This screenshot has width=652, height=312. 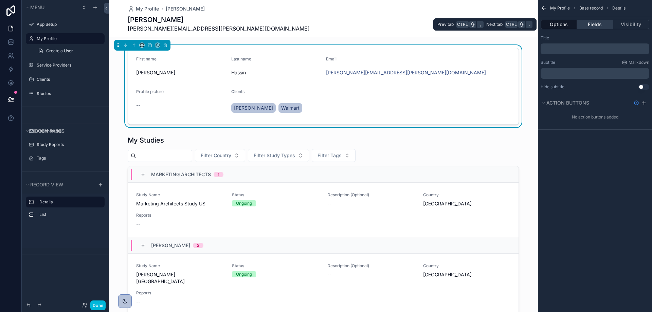 I want to click on span: Marketing Architects, so click(x=181, y=175).